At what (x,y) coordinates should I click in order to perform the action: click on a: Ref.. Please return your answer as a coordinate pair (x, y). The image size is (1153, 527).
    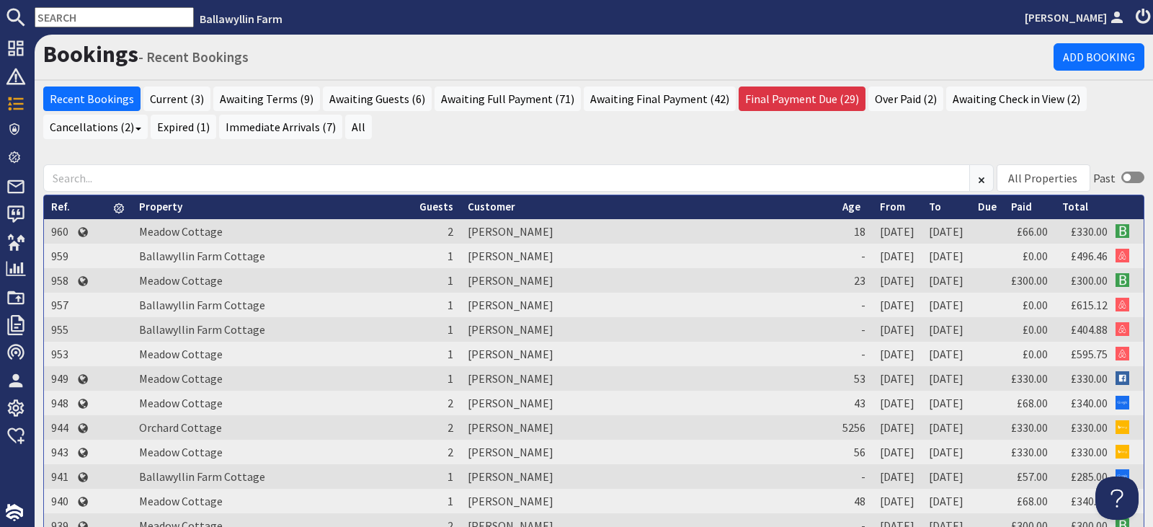
    Looking at the image, I should click on (61, 206).